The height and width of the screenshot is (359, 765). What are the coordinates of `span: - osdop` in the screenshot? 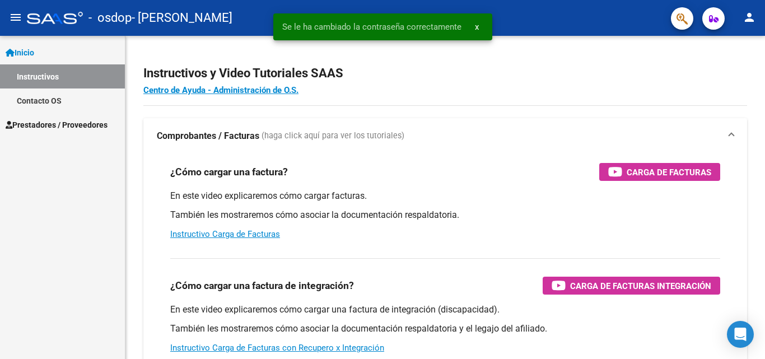 It's located at (110, 18).